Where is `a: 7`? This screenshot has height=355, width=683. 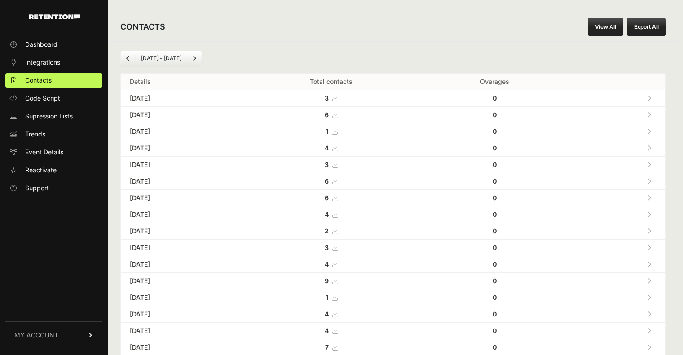 a: 7 is located at coordinates (331, 347).